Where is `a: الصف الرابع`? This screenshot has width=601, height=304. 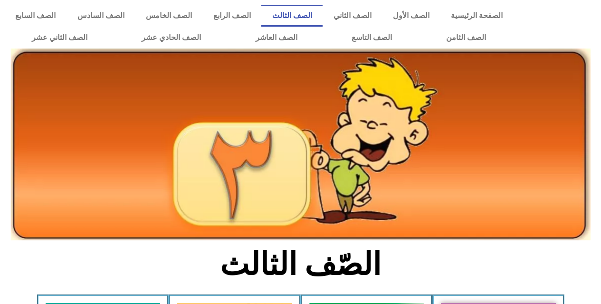
a: الصف الرابع is located at coordinates (232, 16).